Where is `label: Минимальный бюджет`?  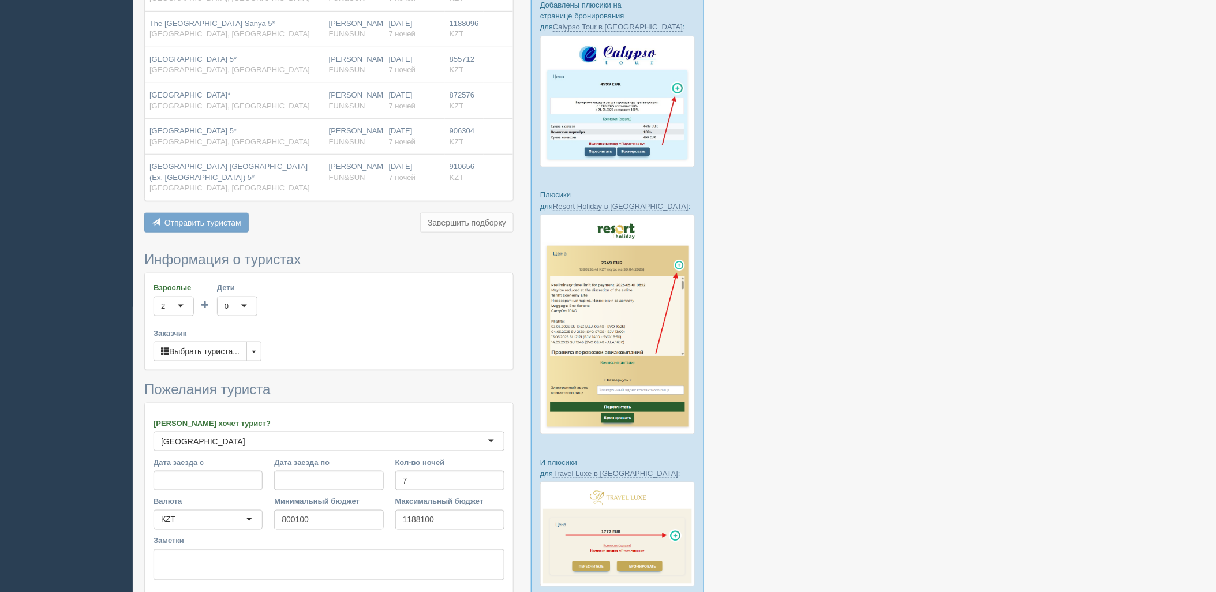
label: Минимальный бюджет is located at coordinates (328, 501).